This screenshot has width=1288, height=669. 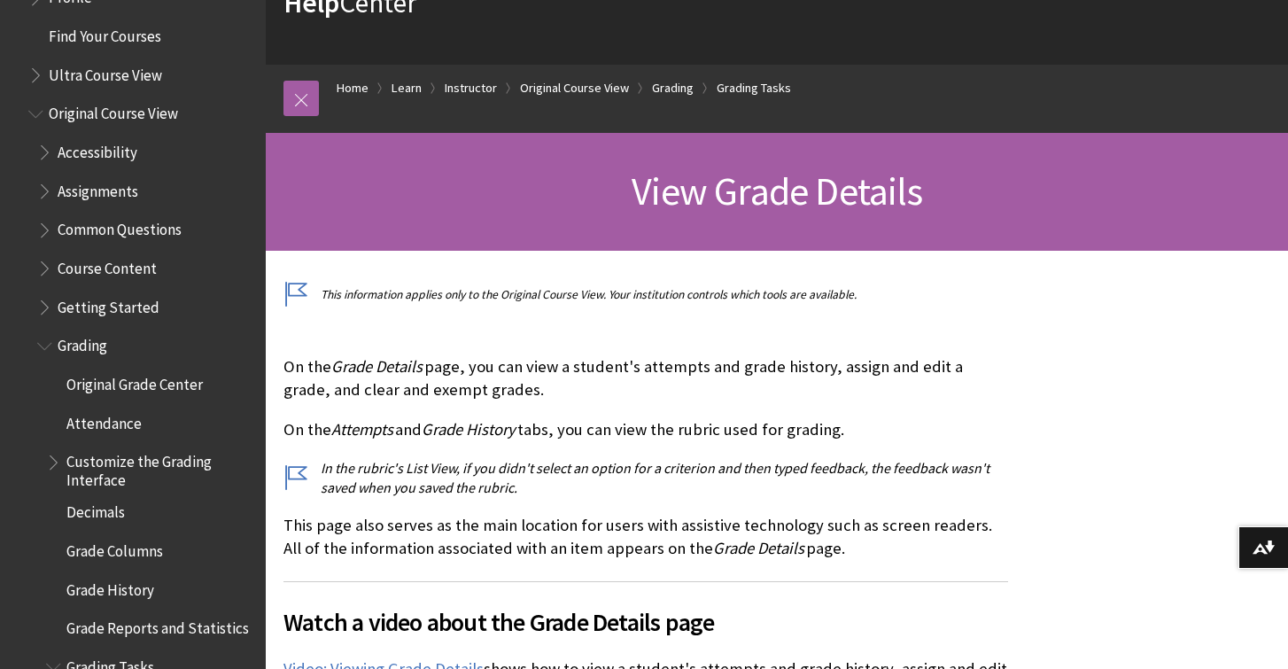 What do you see at coordinates (97, 149) in the screenshot?
I see `span: Accessibility` at bounding box center [97, 149].